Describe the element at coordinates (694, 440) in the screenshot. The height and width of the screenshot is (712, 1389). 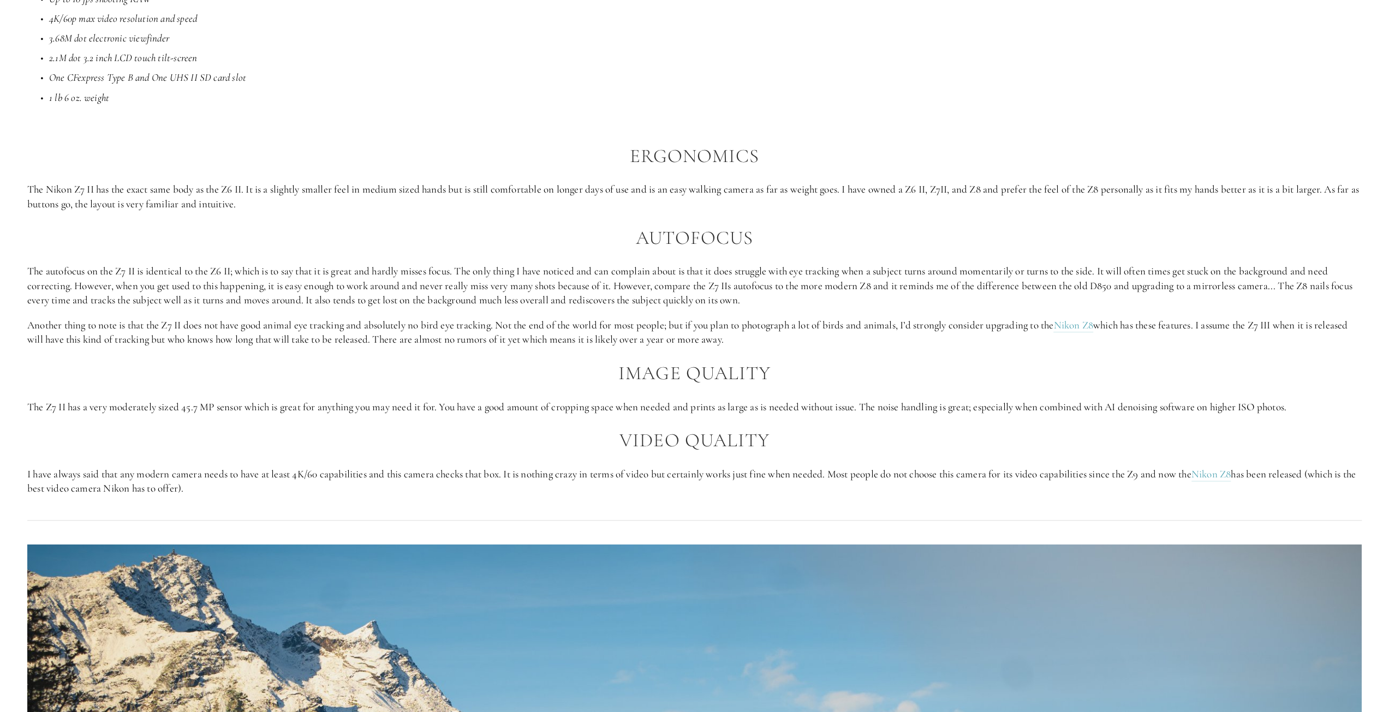
I see `h2: Video Quality` at that location.